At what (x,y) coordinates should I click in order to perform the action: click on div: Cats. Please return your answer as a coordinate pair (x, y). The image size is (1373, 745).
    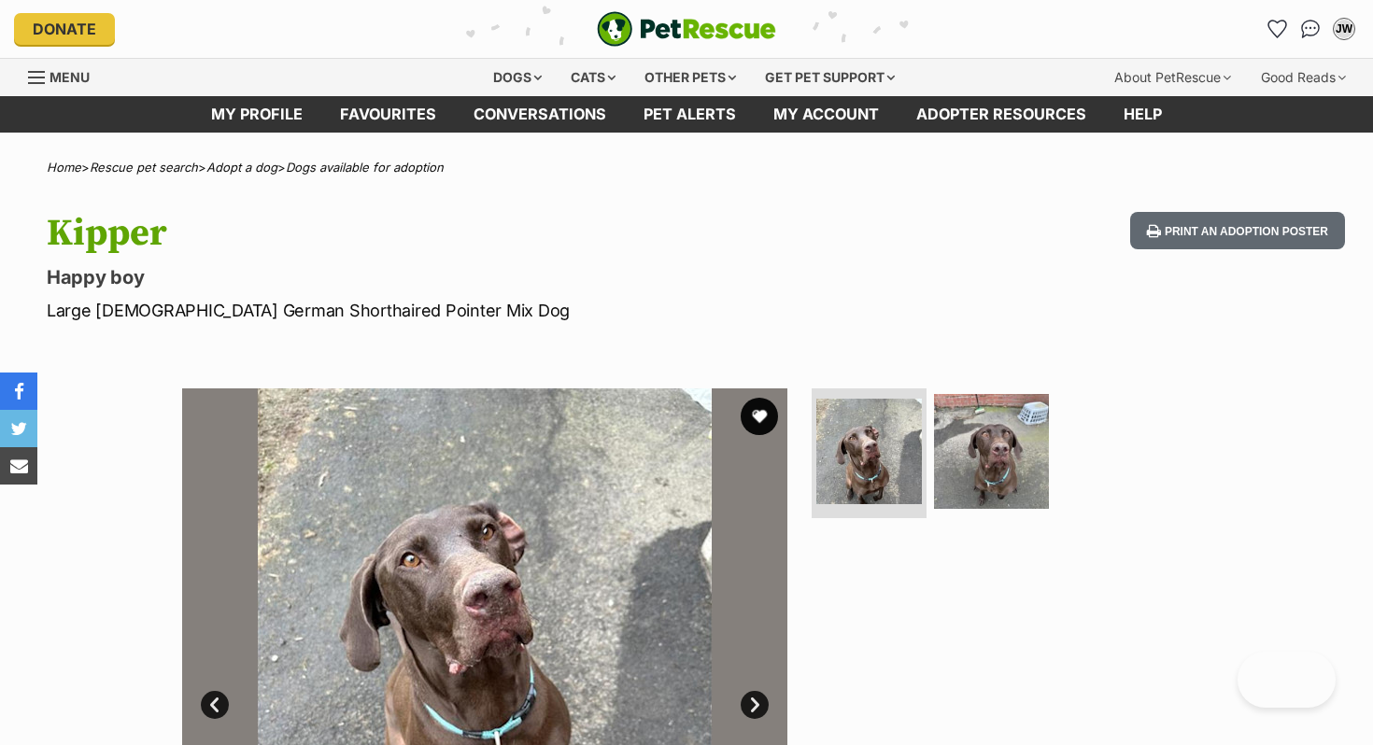
    Looking at the image, I should click on (593, 78).